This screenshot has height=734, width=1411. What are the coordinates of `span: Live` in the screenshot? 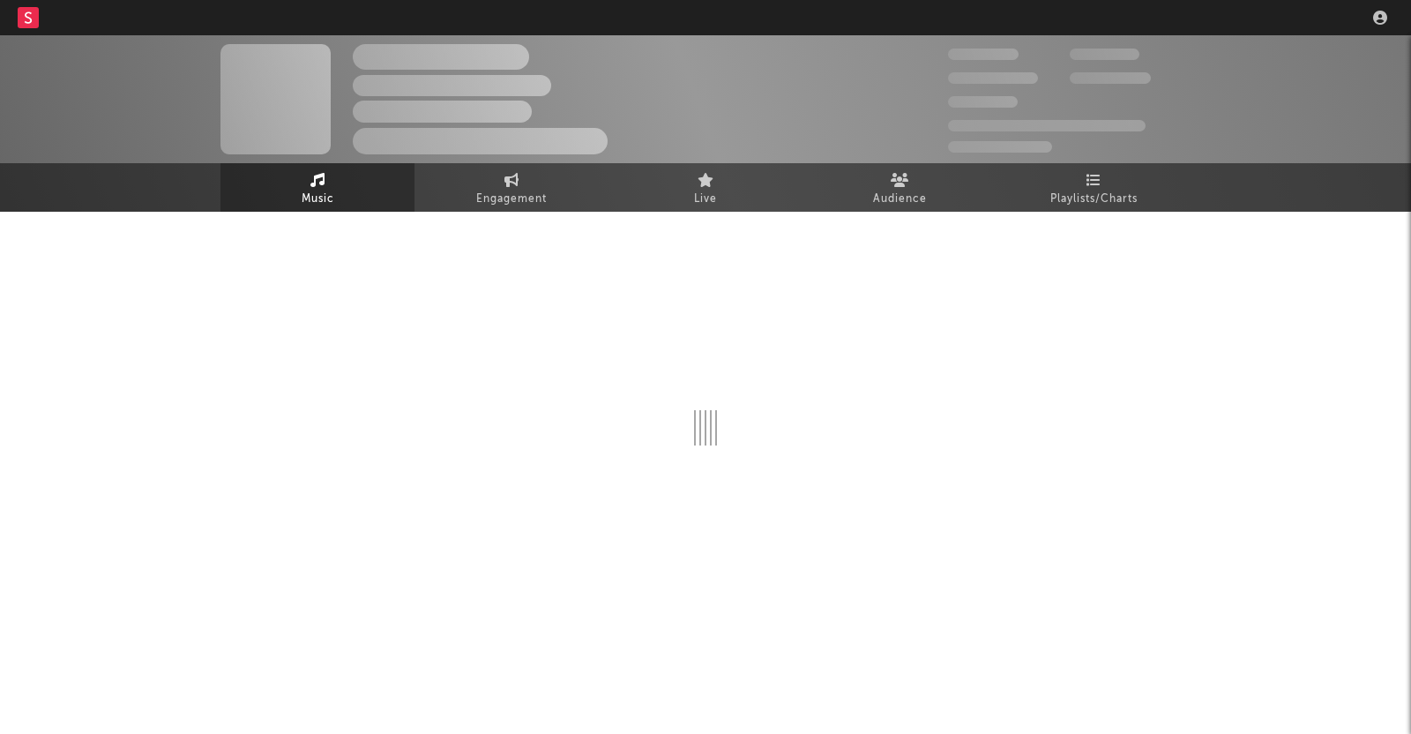 It's located at (706, 199).